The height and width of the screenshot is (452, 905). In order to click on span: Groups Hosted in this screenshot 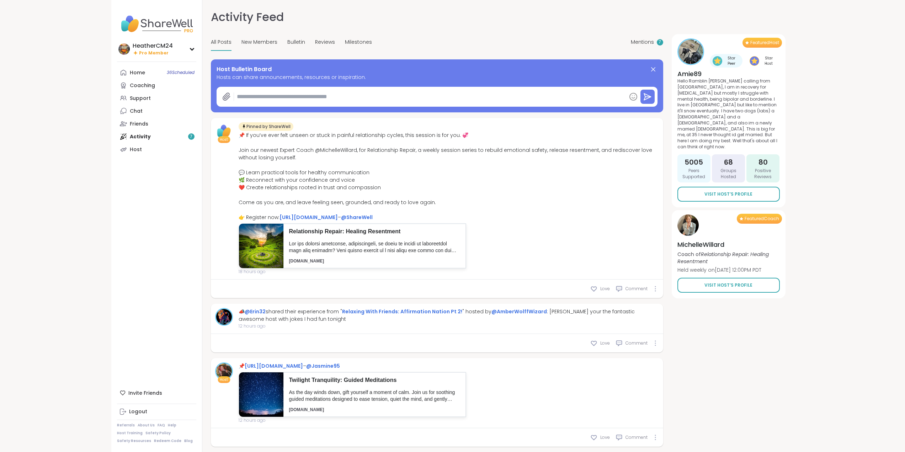, I will do `click(728, 174)`.